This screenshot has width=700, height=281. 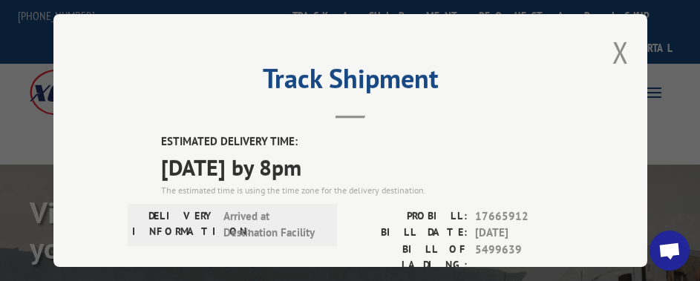 What do you see at coordinates (367, 191) in the screenshot?
I see `div: The estimated time is using the time zone for the delivery destination.` at bounding box center [367, 191].